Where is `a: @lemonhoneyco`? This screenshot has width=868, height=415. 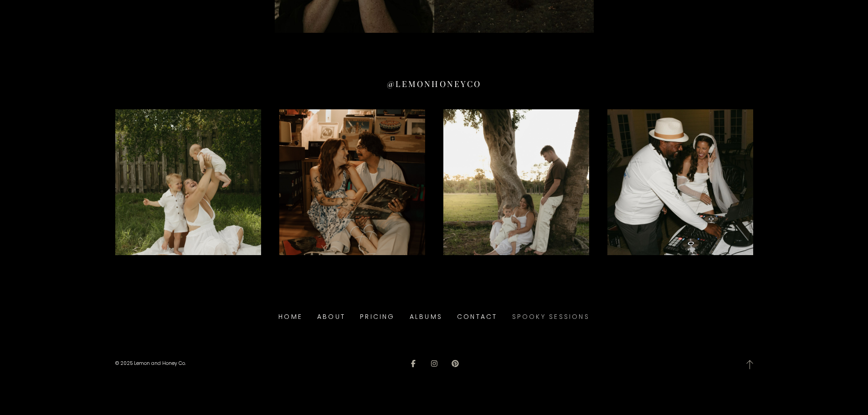 a: @lemonhoneyco is located at coordinates (434, 86).